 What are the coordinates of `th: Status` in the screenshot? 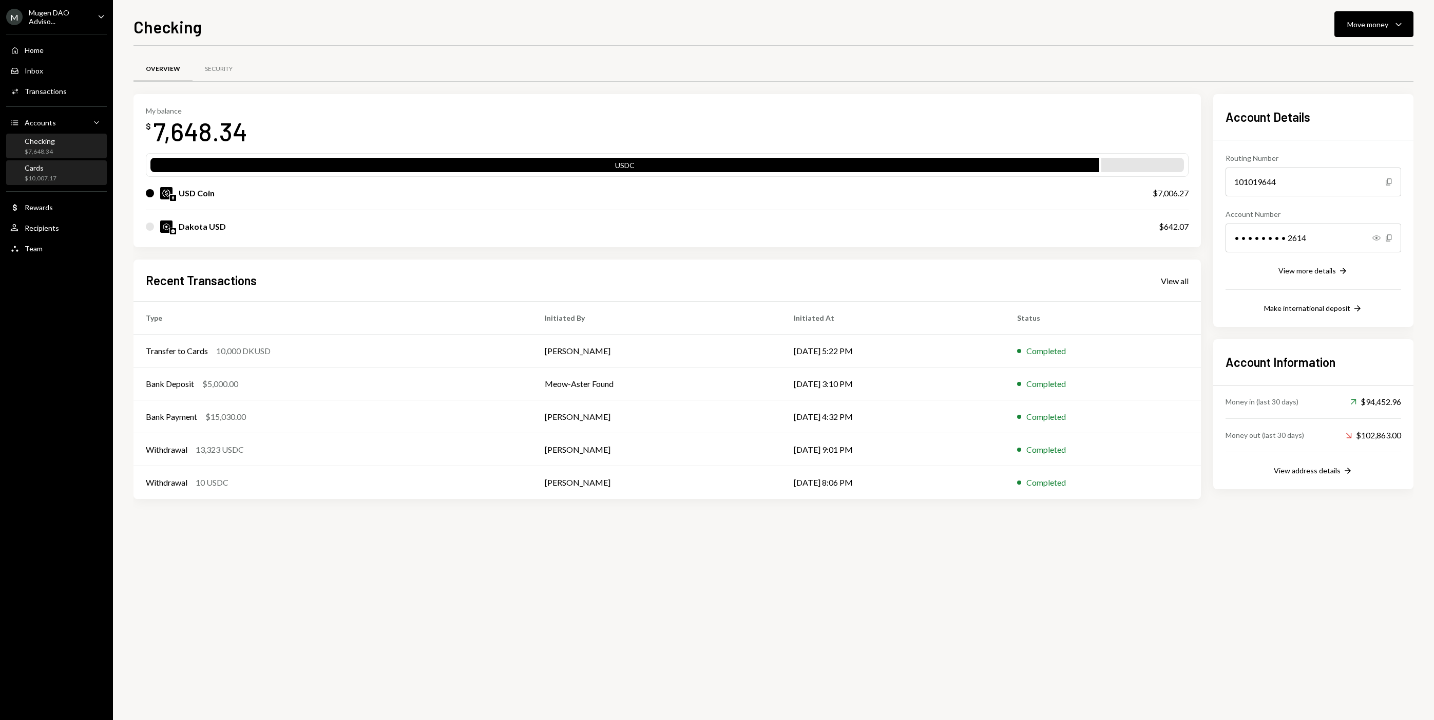 It's located at (1103, 318).